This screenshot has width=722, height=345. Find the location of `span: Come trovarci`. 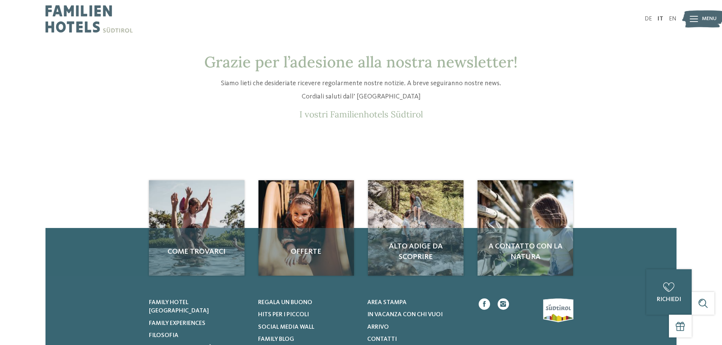

span: Come trovarci is located at coordinates (197, 252).